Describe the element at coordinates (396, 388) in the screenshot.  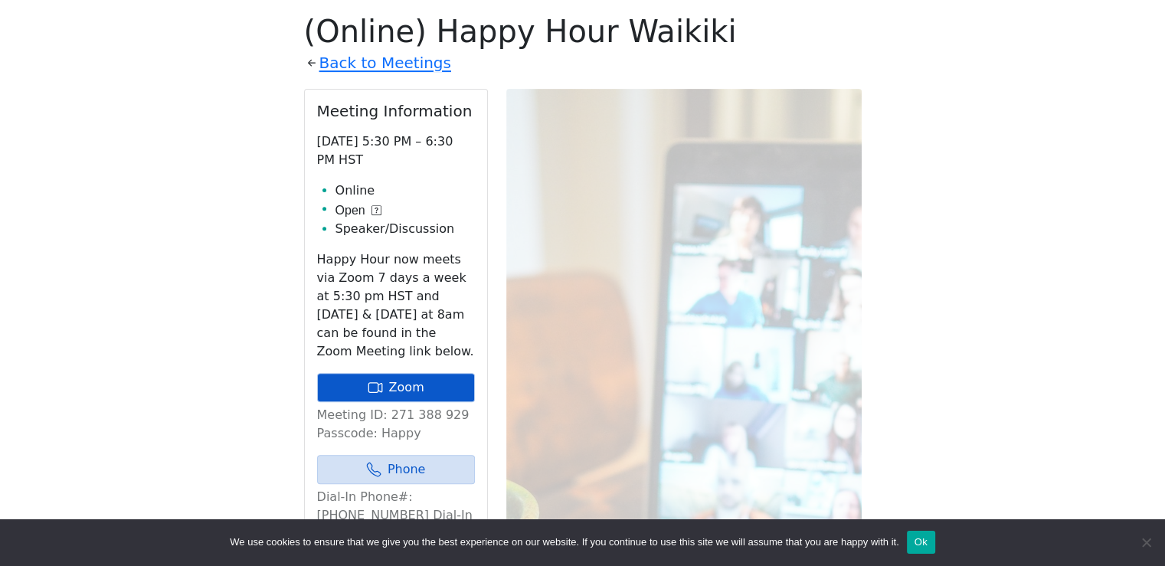
I see `a: Zoom` at that location.